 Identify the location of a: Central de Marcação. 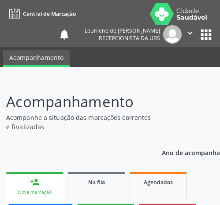
(41, 14).